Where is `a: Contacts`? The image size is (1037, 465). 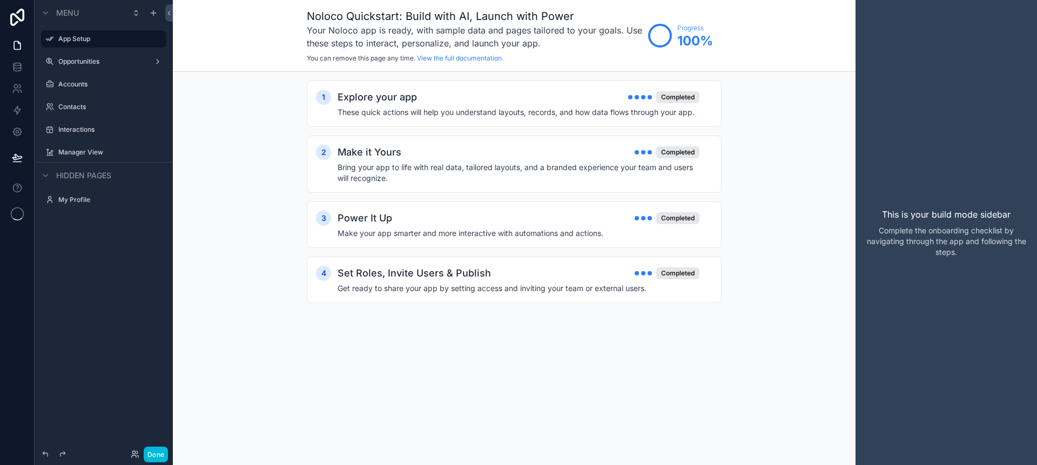
a: Contacts is located at coordinates (109, 107).